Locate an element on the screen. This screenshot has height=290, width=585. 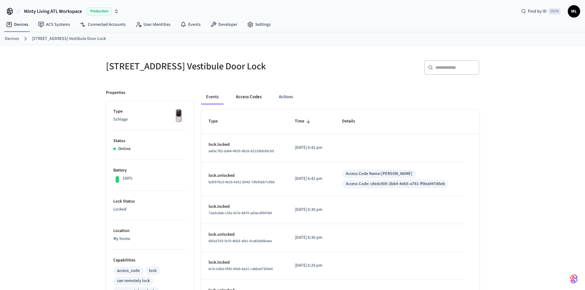
p: 100% is located at coordinates (128, 179).